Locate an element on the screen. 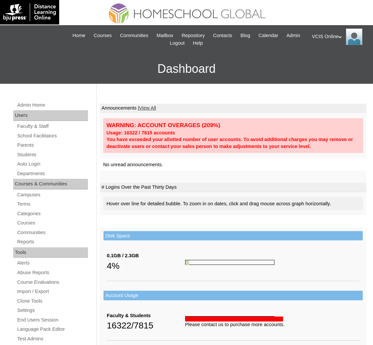 The width and height of the screenshot is (373, 345). strong: Usage: 16322 / 7815 accounts is located at coordinates (141, 133).